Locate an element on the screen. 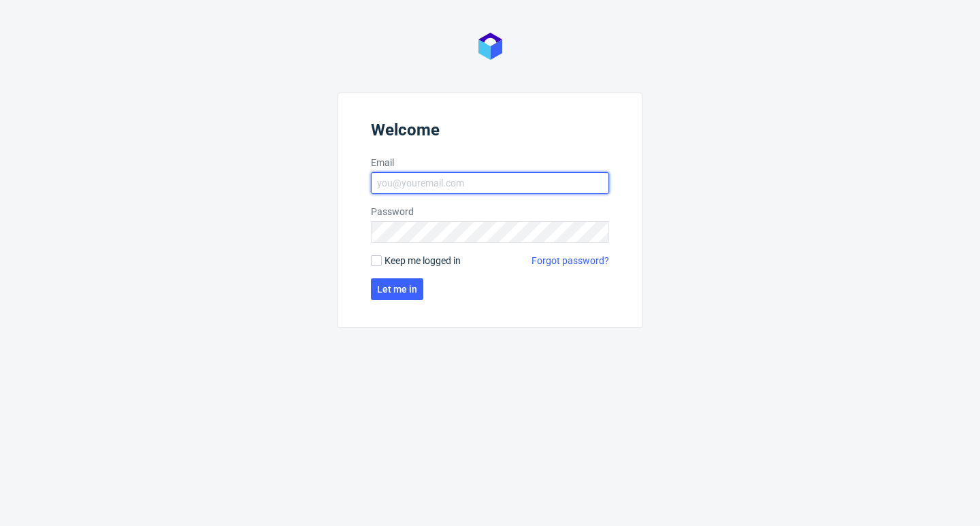 This screenshot has height=526, width=980. button: Let me in is located at coordinates (397, 289).